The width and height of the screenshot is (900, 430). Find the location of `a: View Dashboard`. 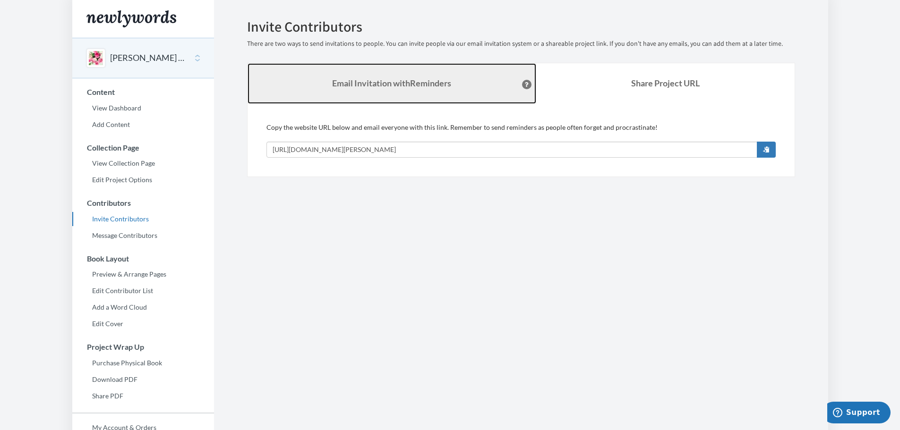

a: View Dashboard is located at coordinates (143, 108).